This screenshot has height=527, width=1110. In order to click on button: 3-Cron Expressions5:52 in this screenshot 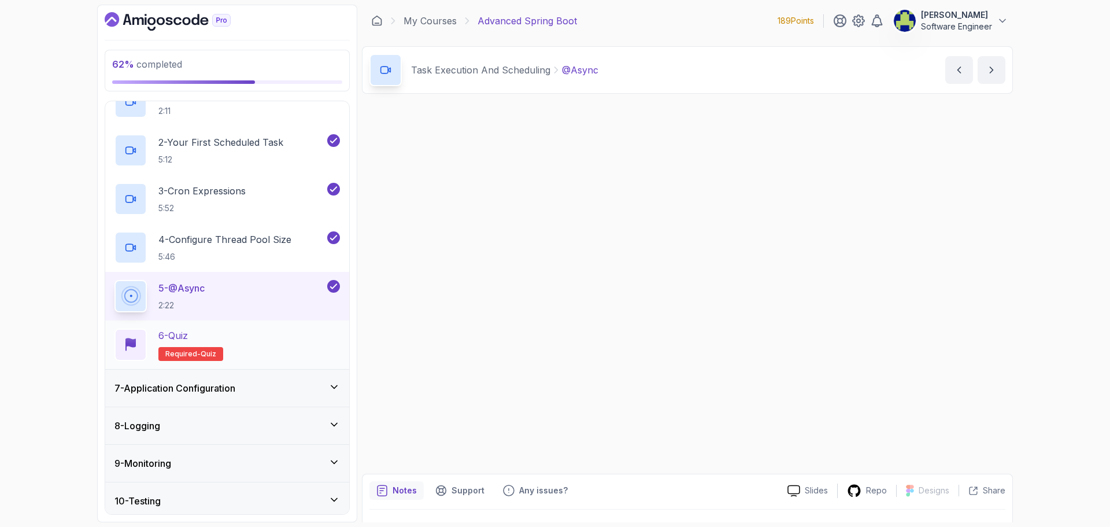, I will do `click(227, 199)`.